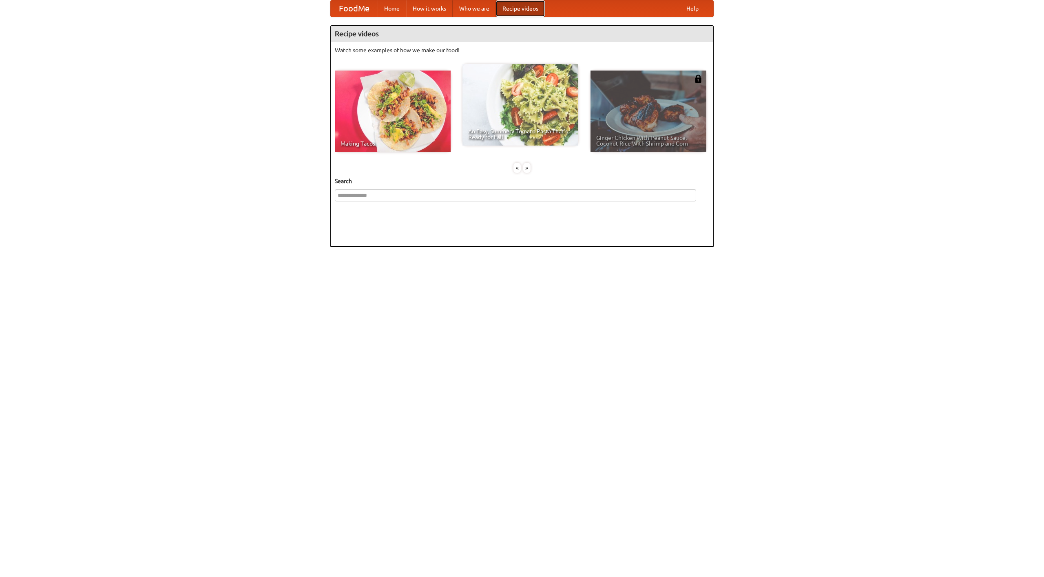 The width and height of the screenshot is (1044, 577). Describe the element at coordinates (520, 105) in the screenshot. I see `a: An Easy, Summery Tomato Pasta That's Ready for Fall` at that location.